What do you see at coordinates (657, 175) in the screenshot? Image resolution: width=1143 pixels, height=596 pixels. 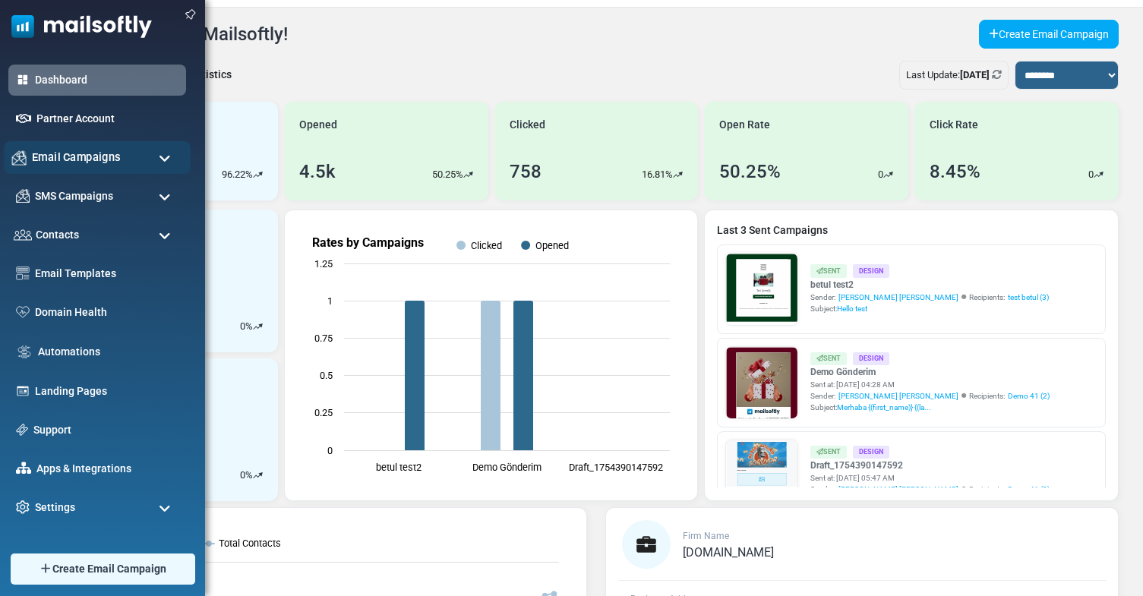 I see `p: 16.81%` at bounding box center [657, 175].